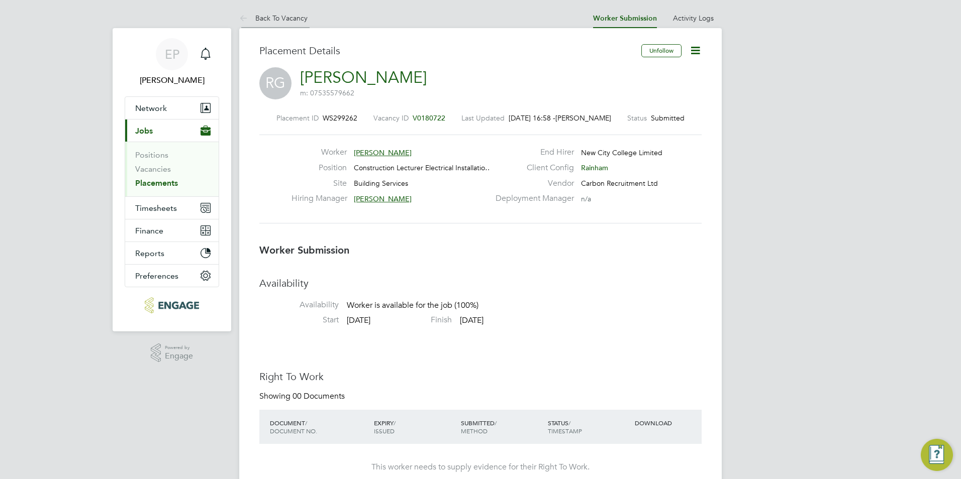 The image size is (961, 479). Describe the element at coordinates (423, 168) in the screenshot. I see `span: Construction Lecturer Electrical Installatio…` at that location.